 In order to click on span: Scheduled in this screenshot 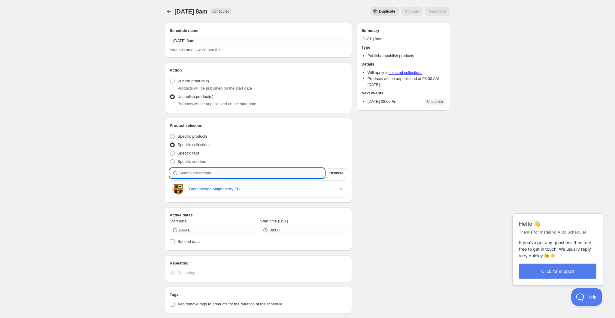, I will do `click(221, 11)`.